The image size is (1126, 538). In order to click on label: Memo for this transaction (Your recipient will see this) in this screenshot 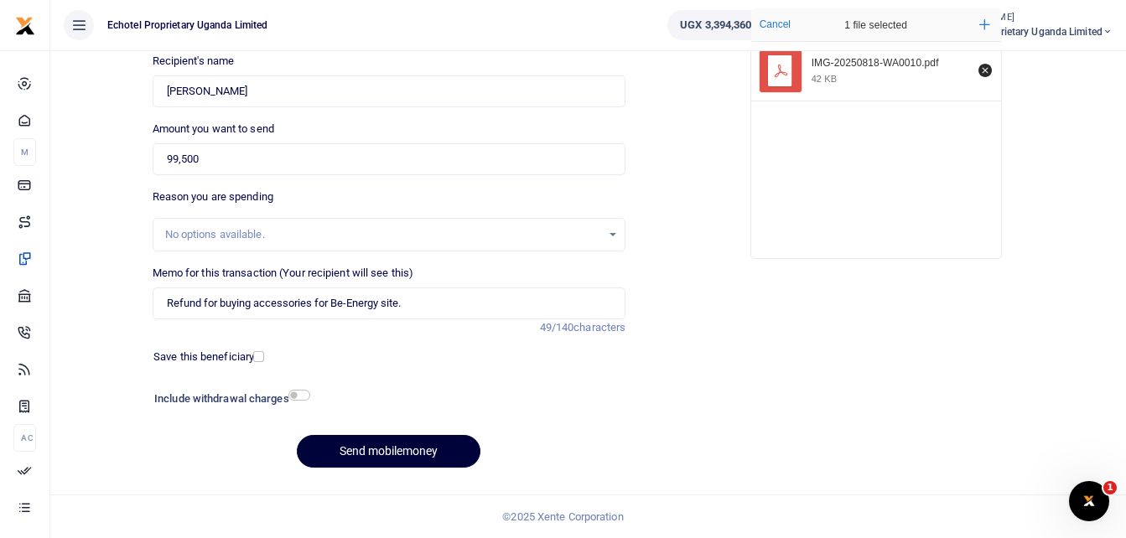, I will do `click(283, 273)`.